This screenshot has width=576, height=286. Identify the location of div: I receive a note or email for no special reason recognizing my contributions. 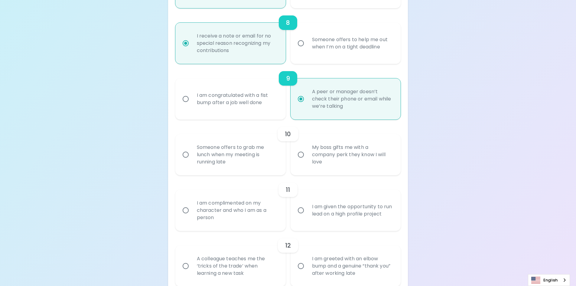
(237, 43).